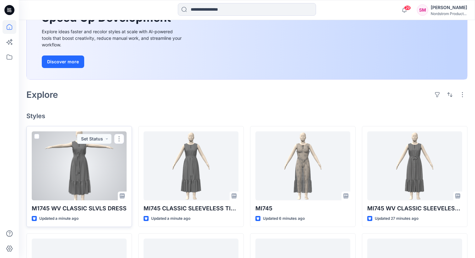  Describe the element at coordinates (191, 166) in the screenshot. I see `a: MI745 CLASSIC SLEEVELESS TIER DRESS` at that location.